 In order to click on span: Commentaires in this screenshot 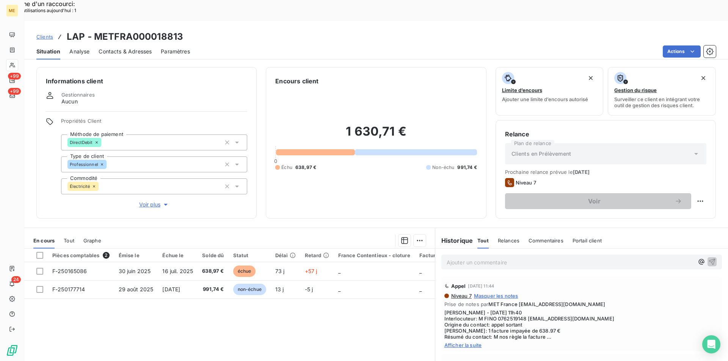, I will do `click(546, 241)`.